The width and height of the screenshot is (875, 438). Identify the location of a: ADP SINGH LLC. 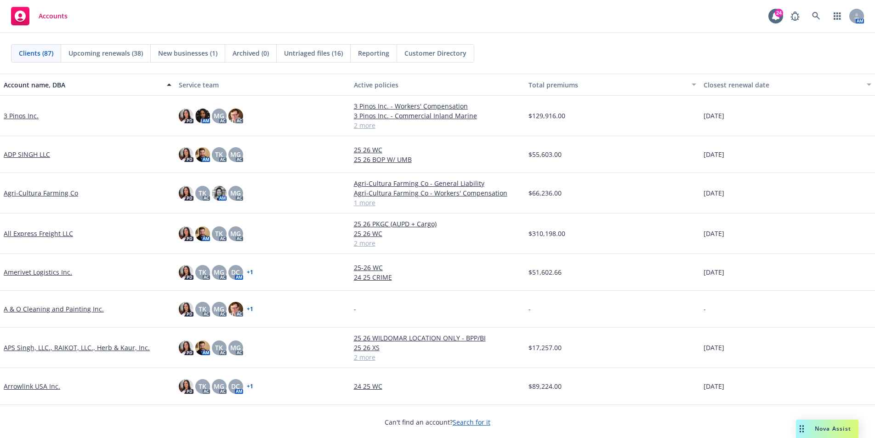
(27, 154).